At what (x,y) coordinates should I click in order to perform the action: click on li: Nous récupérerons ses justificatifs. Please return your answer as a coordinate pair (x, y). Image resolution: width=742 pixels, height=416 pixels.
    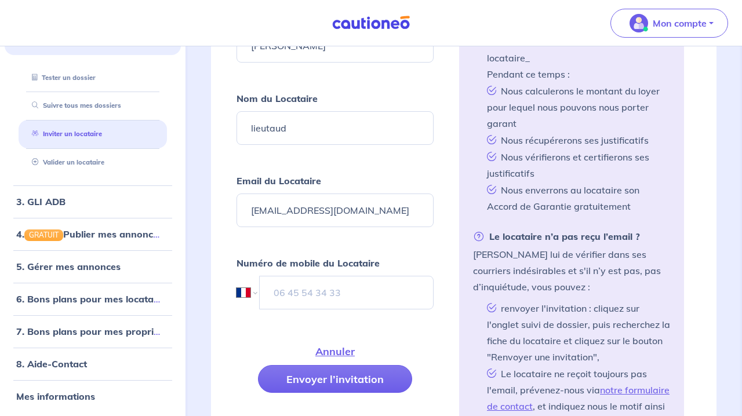
    Looking at the image, I should click on (576, 140).